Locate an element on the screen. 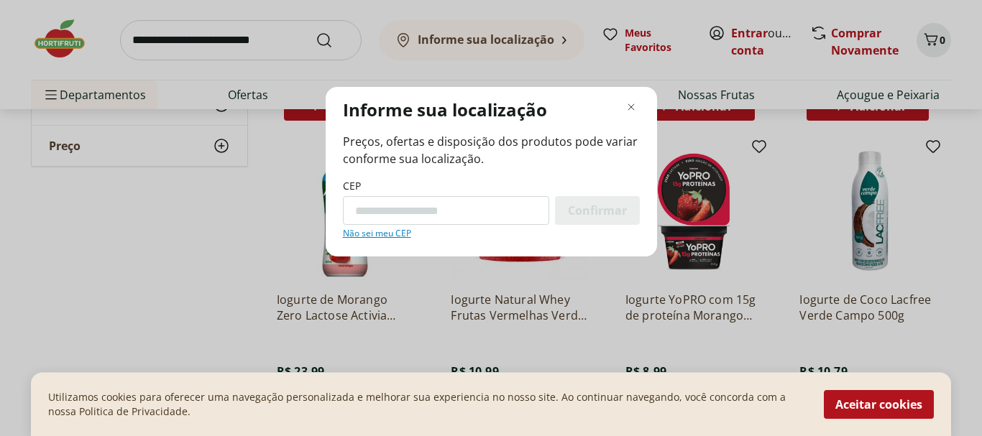  button: Aceitar cookies is located at coordinates (878, 405).